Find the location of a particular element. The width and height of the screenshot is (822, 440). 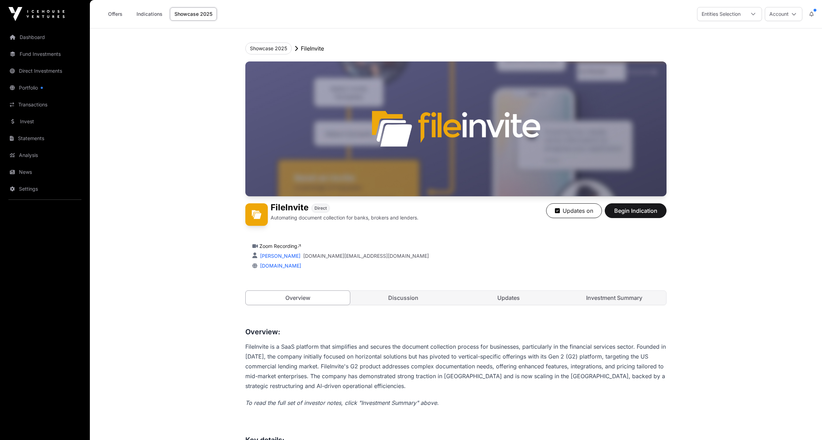

a: Transactions is located at coordinates (45, 105).